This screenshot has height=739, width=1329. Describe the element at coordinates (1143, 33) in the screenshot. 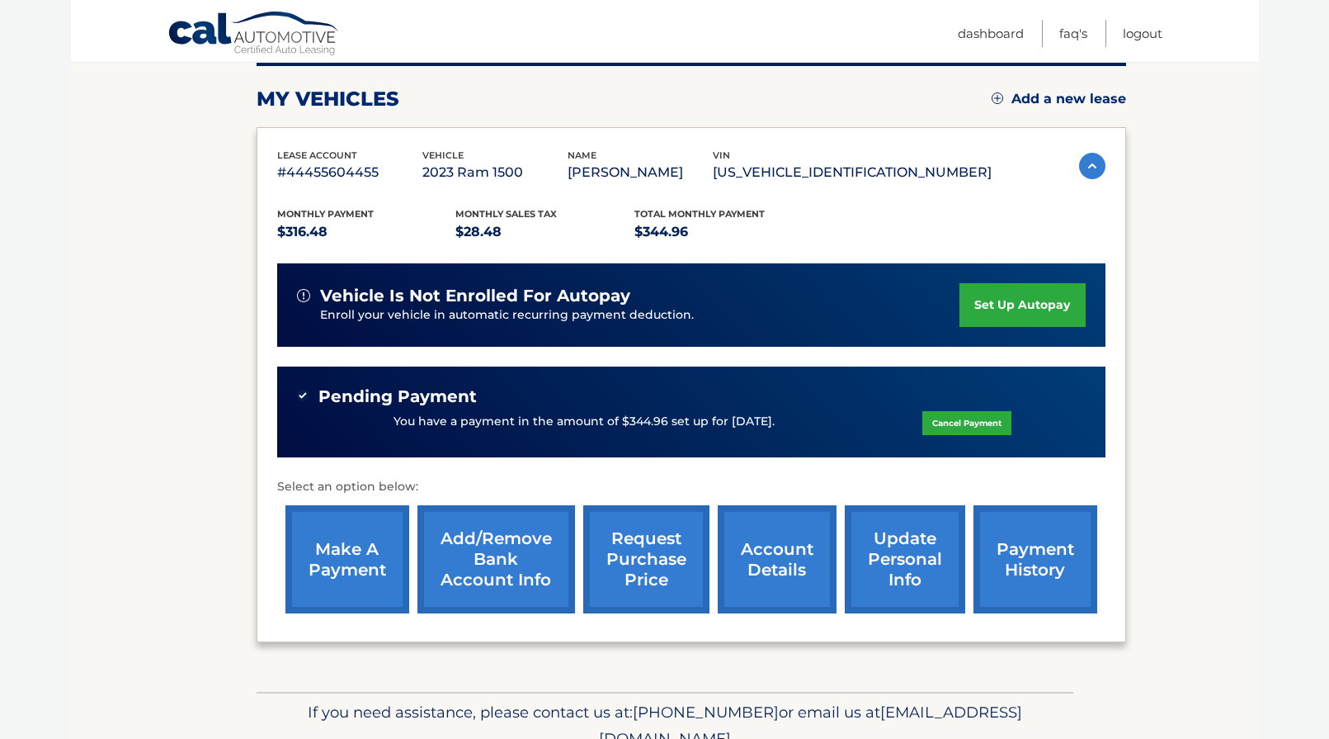

I see `a: Logout` at that location.